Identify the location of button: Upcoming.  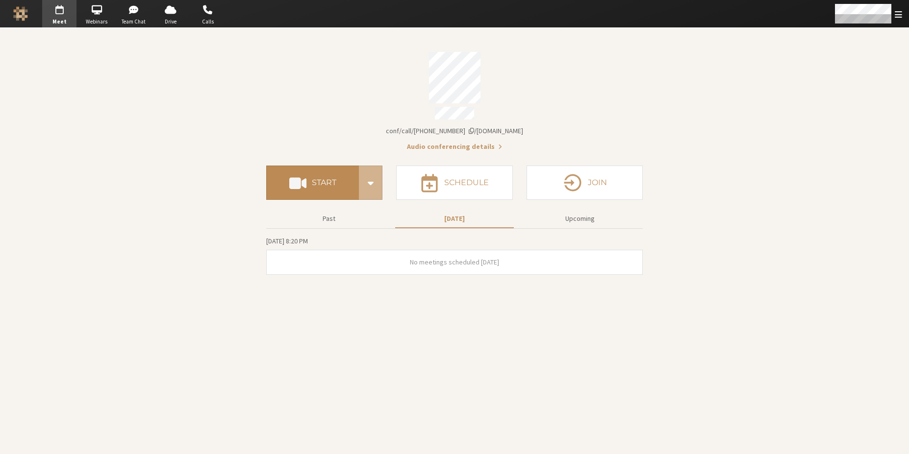
(580, 219).